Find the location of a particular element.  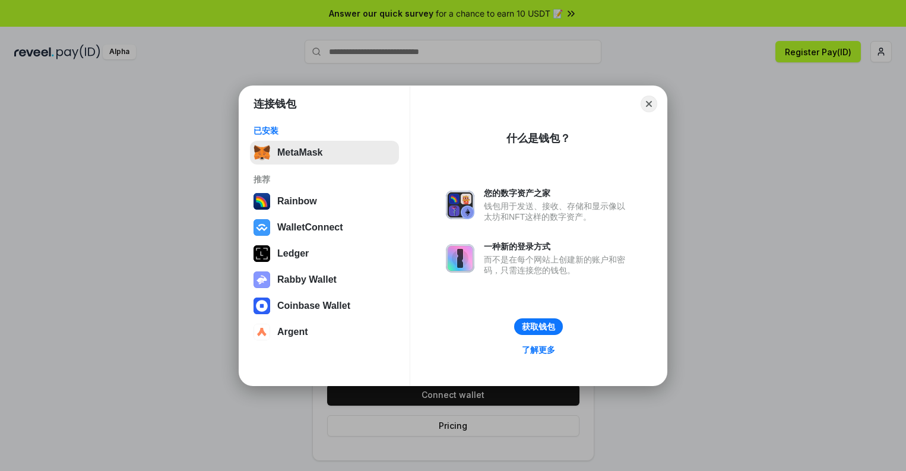

div: 钱包用于发送、接收、存储和显示像以太坊和NFT这样的数字资产。 is located at coordinates (558, 211).